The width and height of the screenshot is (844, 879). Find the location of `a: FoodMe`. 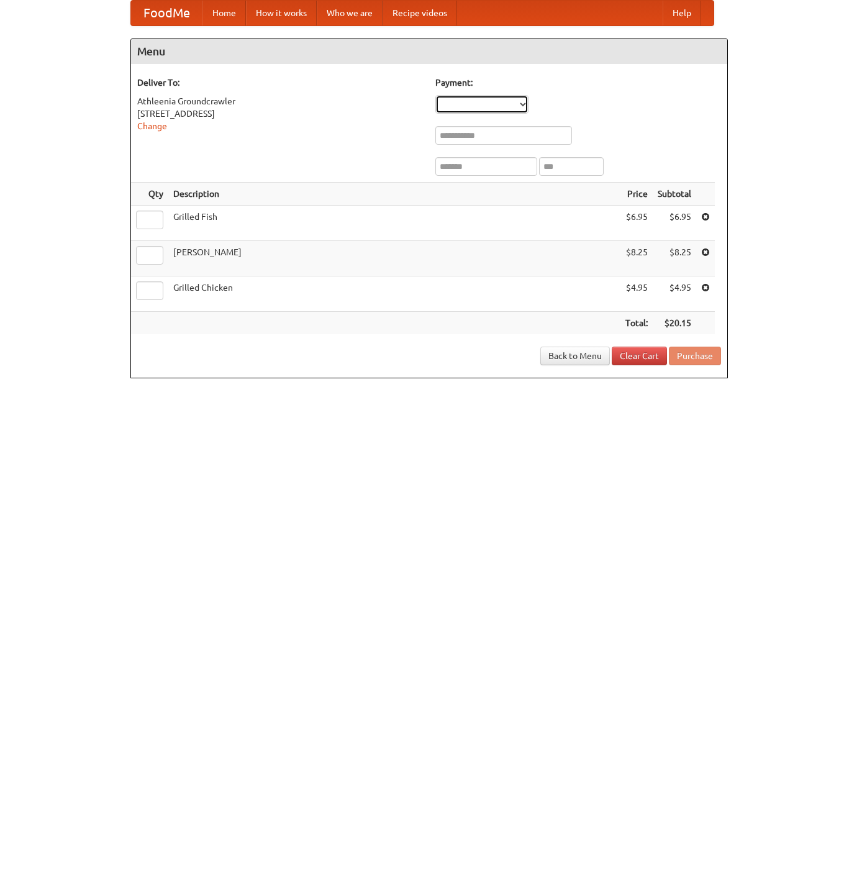

a: FoodMe is located at coordinates (166, 13).